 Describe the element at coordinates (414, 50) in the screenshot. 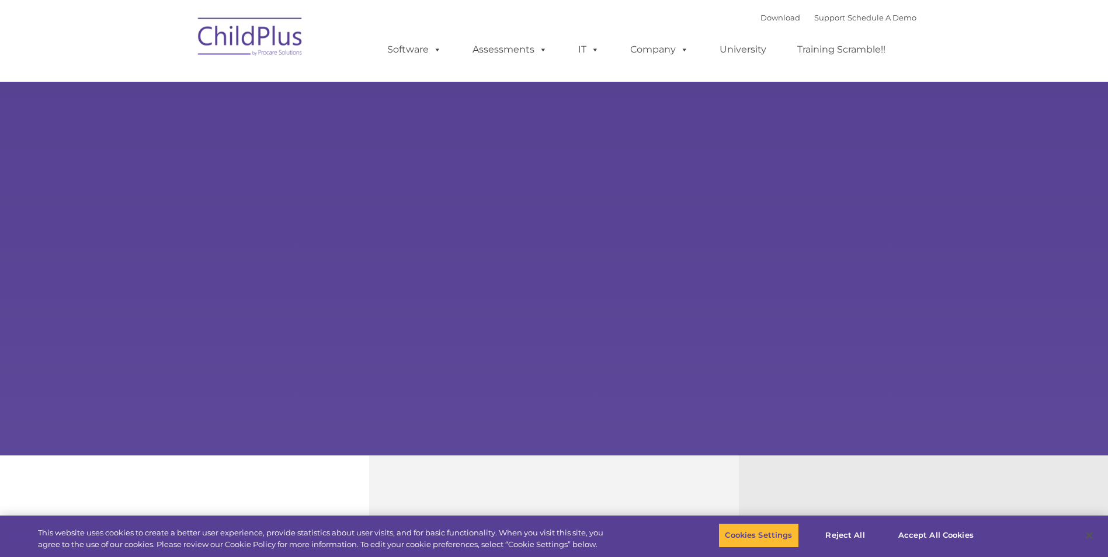

I see `a: Software` at that location.